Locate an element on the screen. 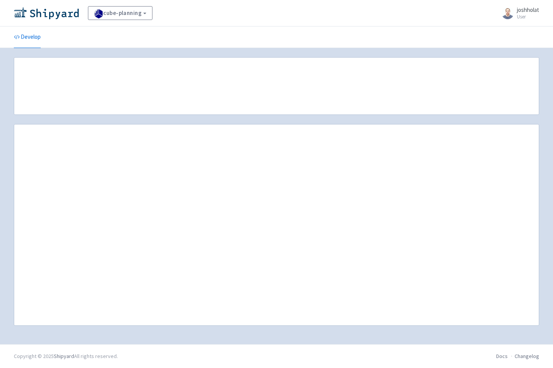 The width and height of the screenshot is (553, 368). a: joshholat User is located at coordinates (518, 13).